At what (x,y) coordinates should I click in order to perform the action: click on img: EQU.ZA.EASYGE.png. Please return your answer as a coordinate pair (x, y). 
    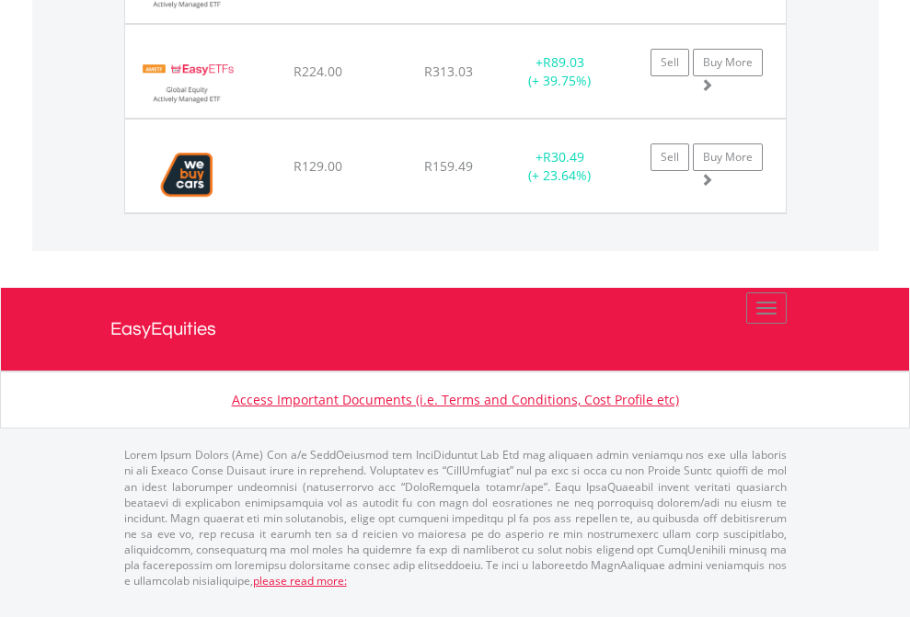
    Looking at the image, I should click on (187, 80).